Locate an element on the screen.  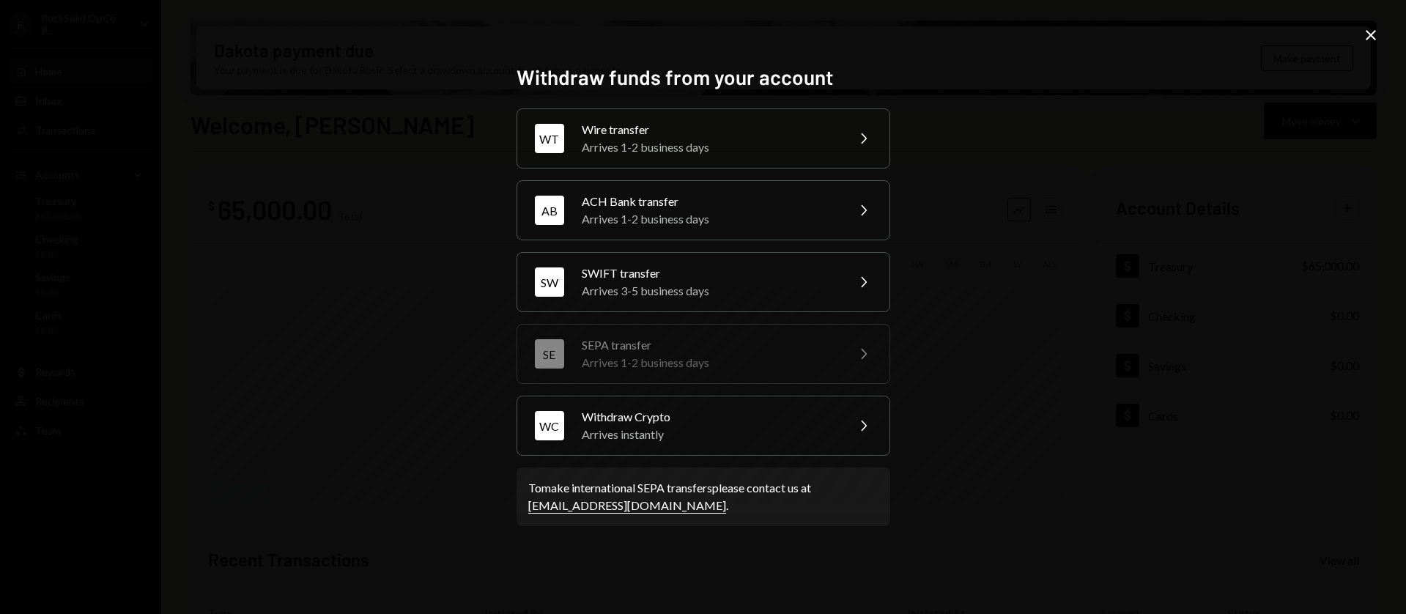
button: WTWire transferArrives 1-2 business days is located at coordinates (704, 139).